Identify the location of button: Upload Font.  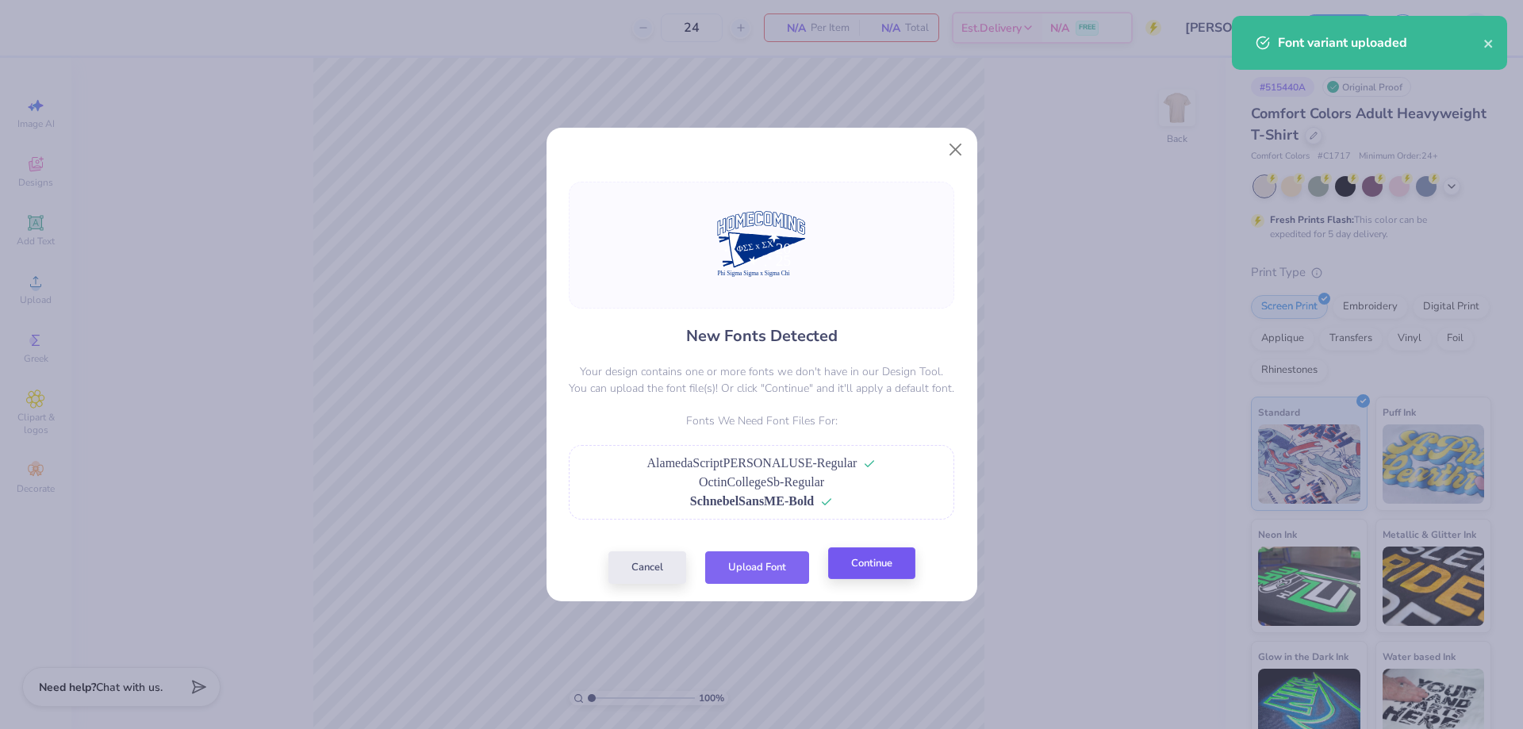
(757, 567).